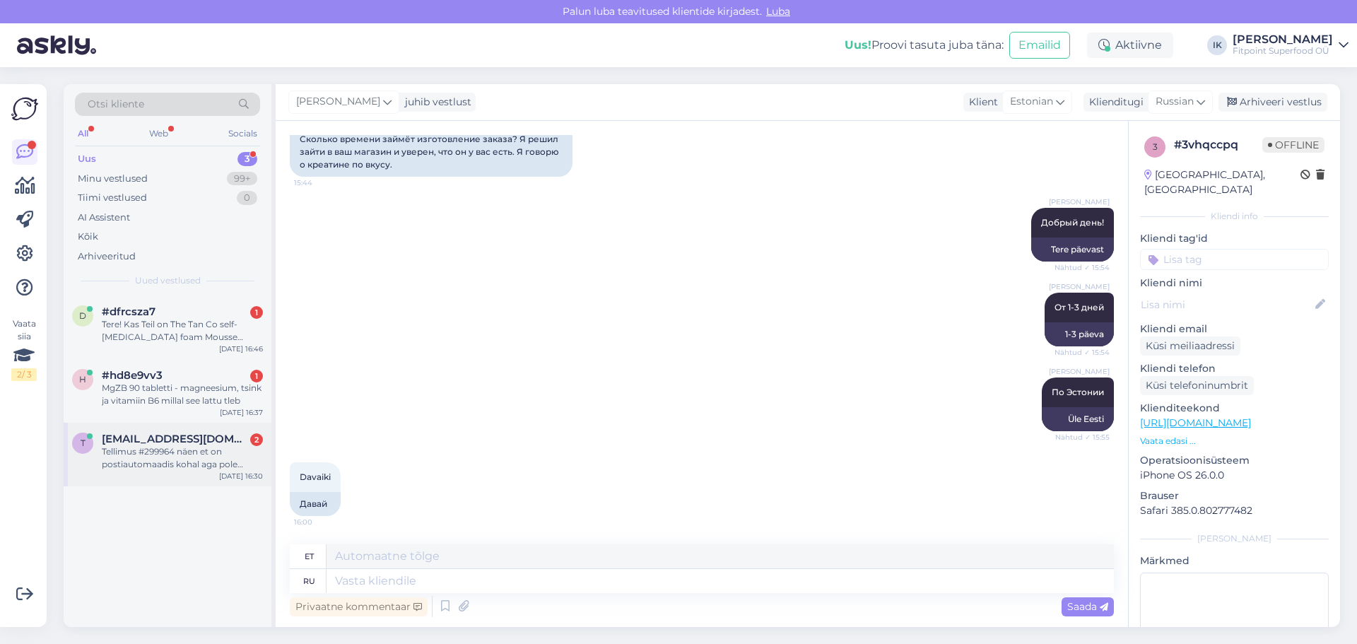  What do you see at coordinates (358, 607) in the screenshot?
I see `div: Privaatne kommentaar` at bounding box center [358, 607].